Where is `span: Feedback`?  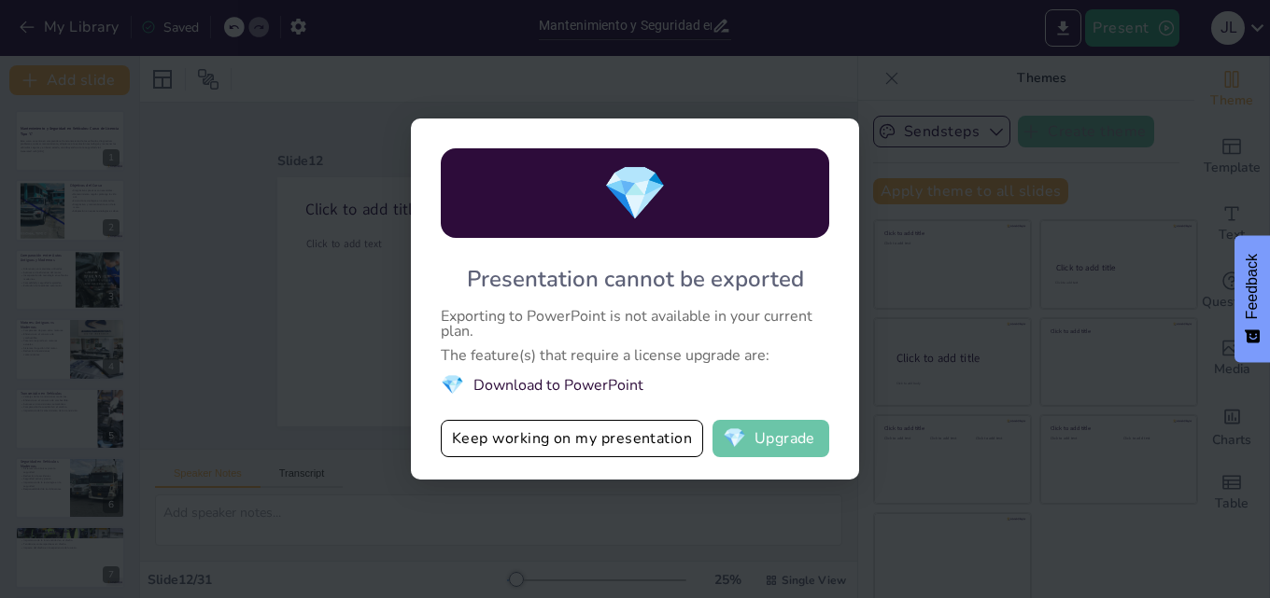
span: Feedback is located at coordinates (1252, 287).